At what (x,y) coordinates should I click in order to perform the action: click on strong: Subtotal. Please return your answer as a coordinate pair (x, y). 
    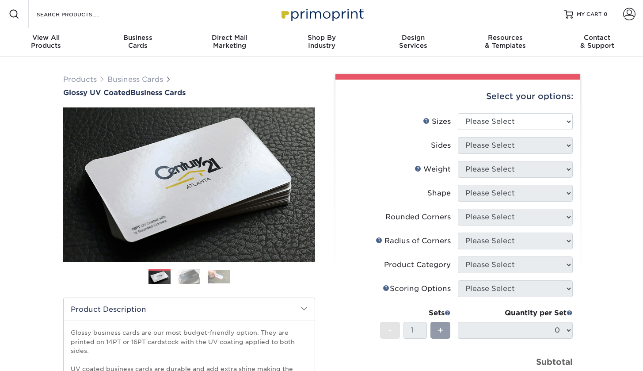
    Looking at the image, I should click on (554, 362).